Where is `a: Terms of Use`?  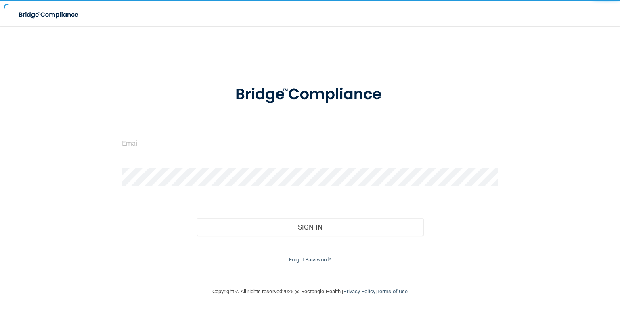 a: Terms of Use is located at coordinates (392, 291).